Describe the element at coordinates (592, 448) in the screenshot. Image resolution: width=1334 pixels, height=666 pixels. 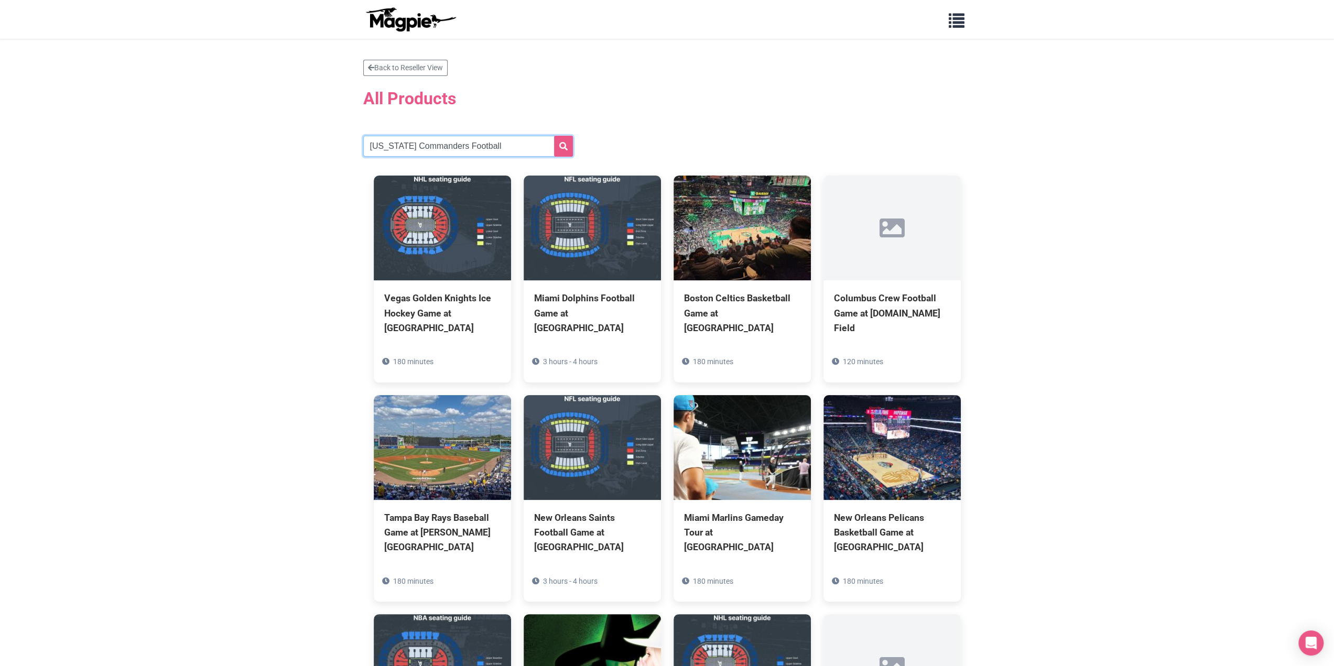
I see `img: New Orleans Saints Football Game at Caesars Superdome` at that location.